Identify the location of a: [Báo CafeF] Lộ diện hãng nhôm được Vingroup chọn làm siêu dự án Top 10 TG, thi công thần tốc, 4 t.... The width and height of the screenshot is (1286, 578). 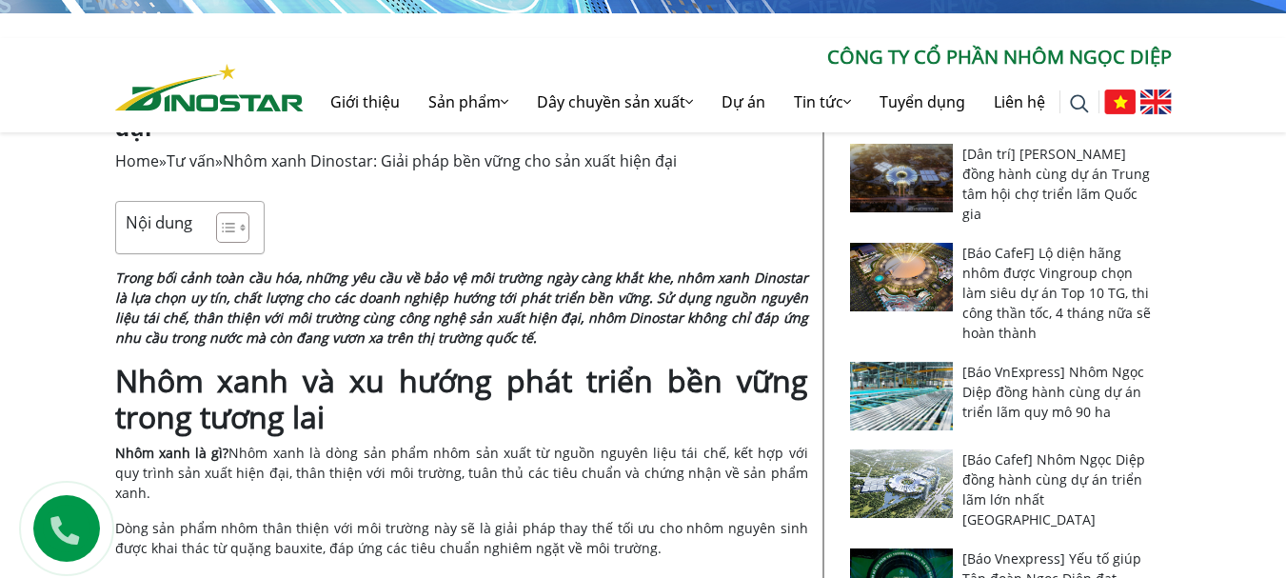
(1056, 292).